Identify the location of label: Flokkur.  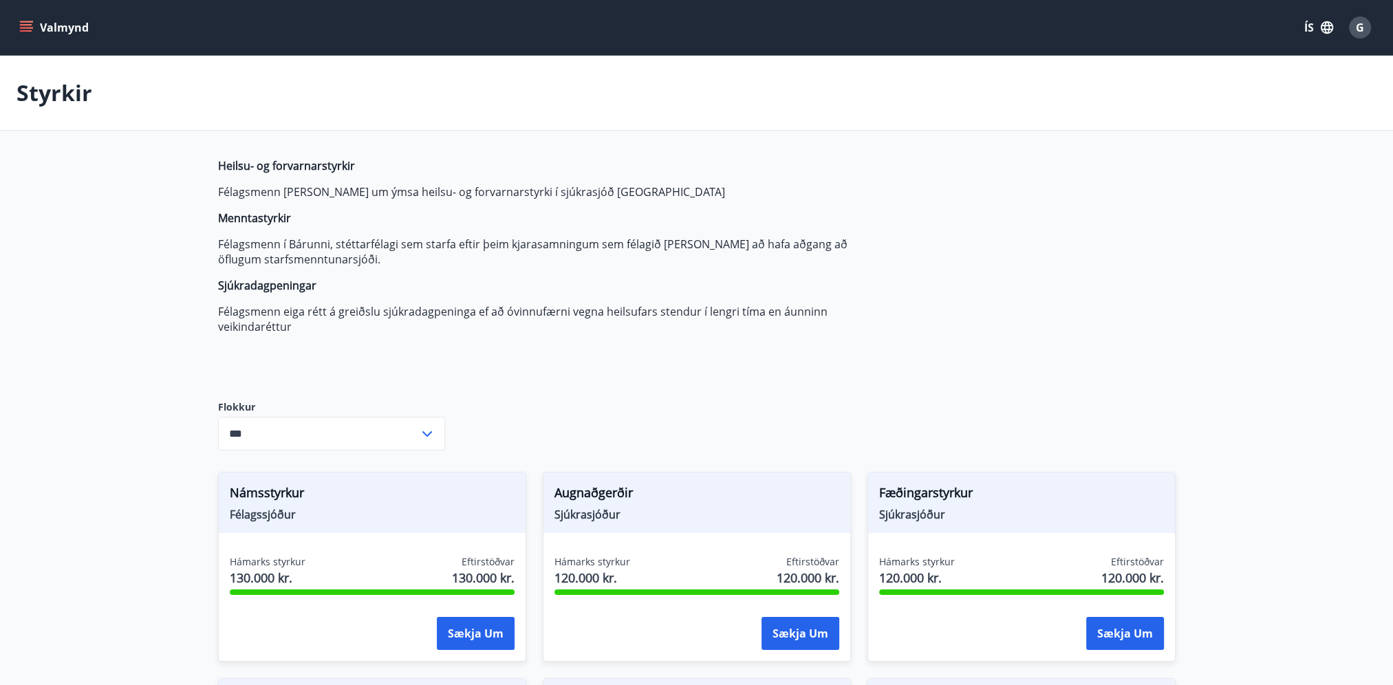
(332, 407).